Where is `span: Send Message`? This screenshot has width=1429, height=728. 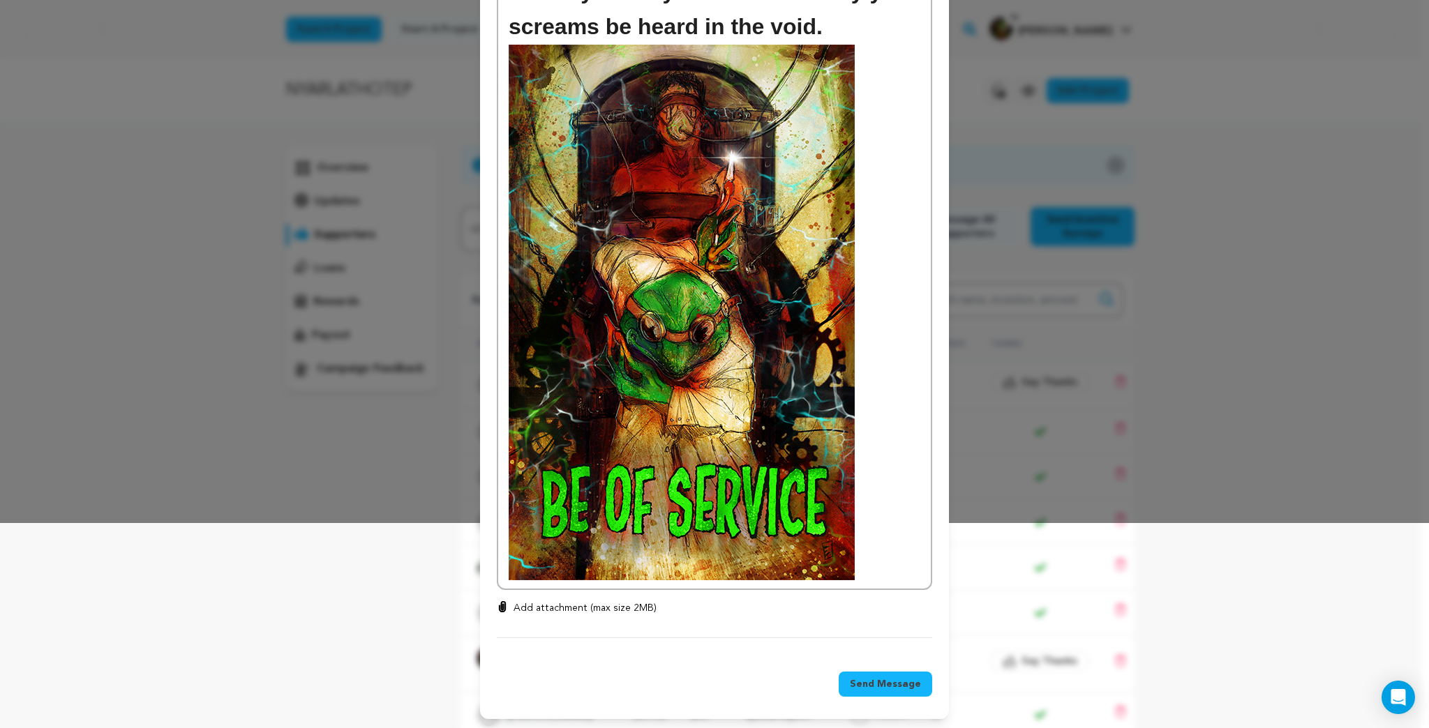
span: Send Message is located at coordinates (885, 684).